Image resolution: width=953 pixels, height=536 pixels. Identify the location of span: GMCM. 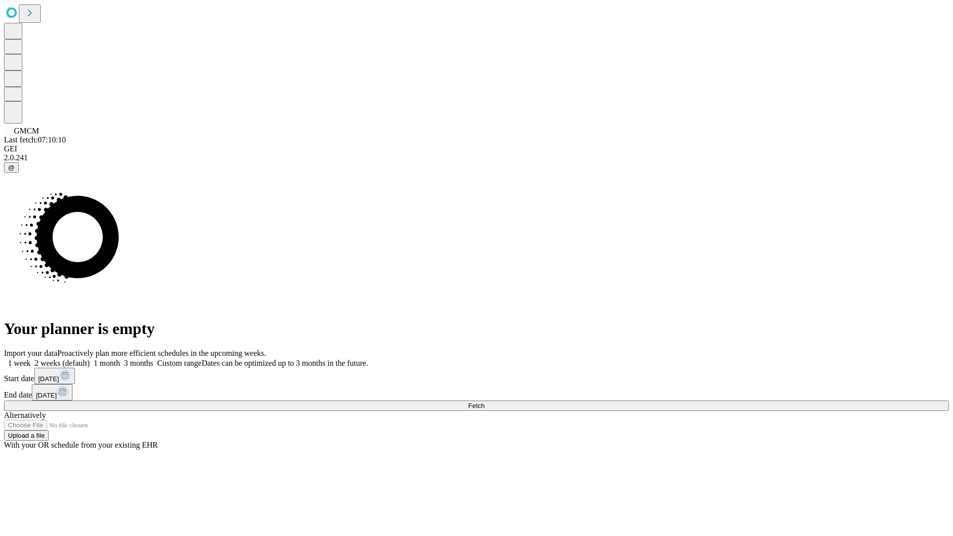
(26, 131).